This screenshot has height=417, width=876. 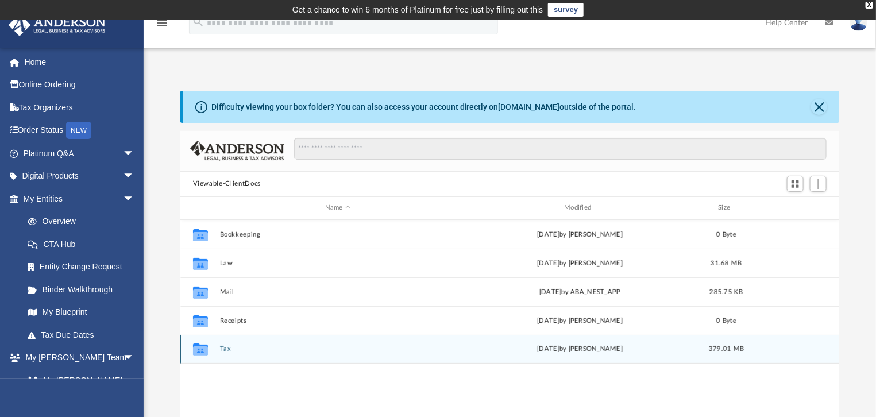 I want to click on button: Close, so click(x=819, y=107).